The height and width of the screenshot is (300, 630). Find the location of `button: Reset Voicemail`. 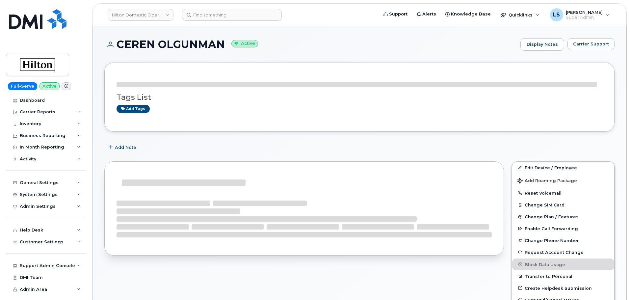

button: Reset Voicemail is located at coordinates (563, 193).